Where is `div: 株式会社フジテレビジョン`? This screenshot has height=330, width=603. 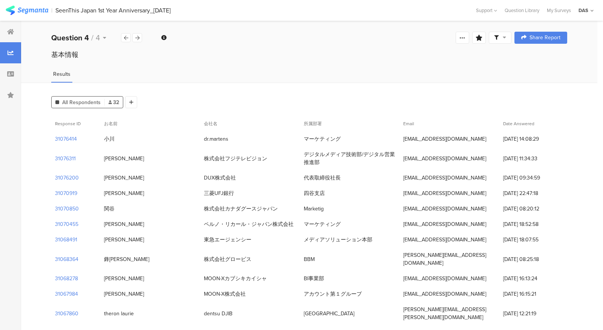 div: 株式会社フジテレビジョン is located at coordinates (236, 158).